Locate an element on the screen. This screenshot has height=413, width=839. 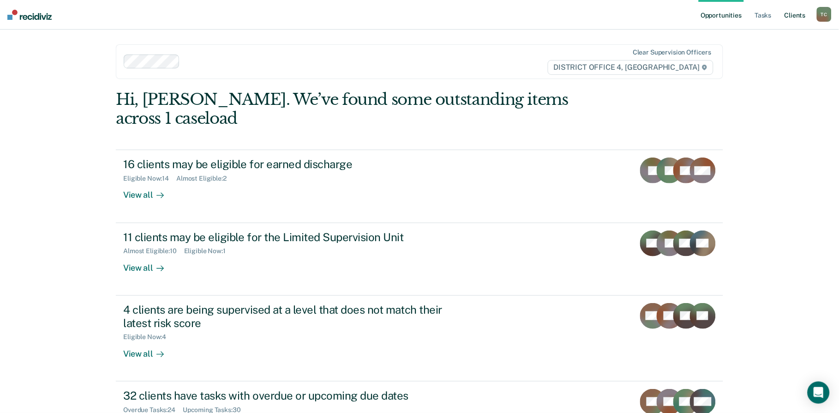
div: T C is located at coordinates (824, 14).